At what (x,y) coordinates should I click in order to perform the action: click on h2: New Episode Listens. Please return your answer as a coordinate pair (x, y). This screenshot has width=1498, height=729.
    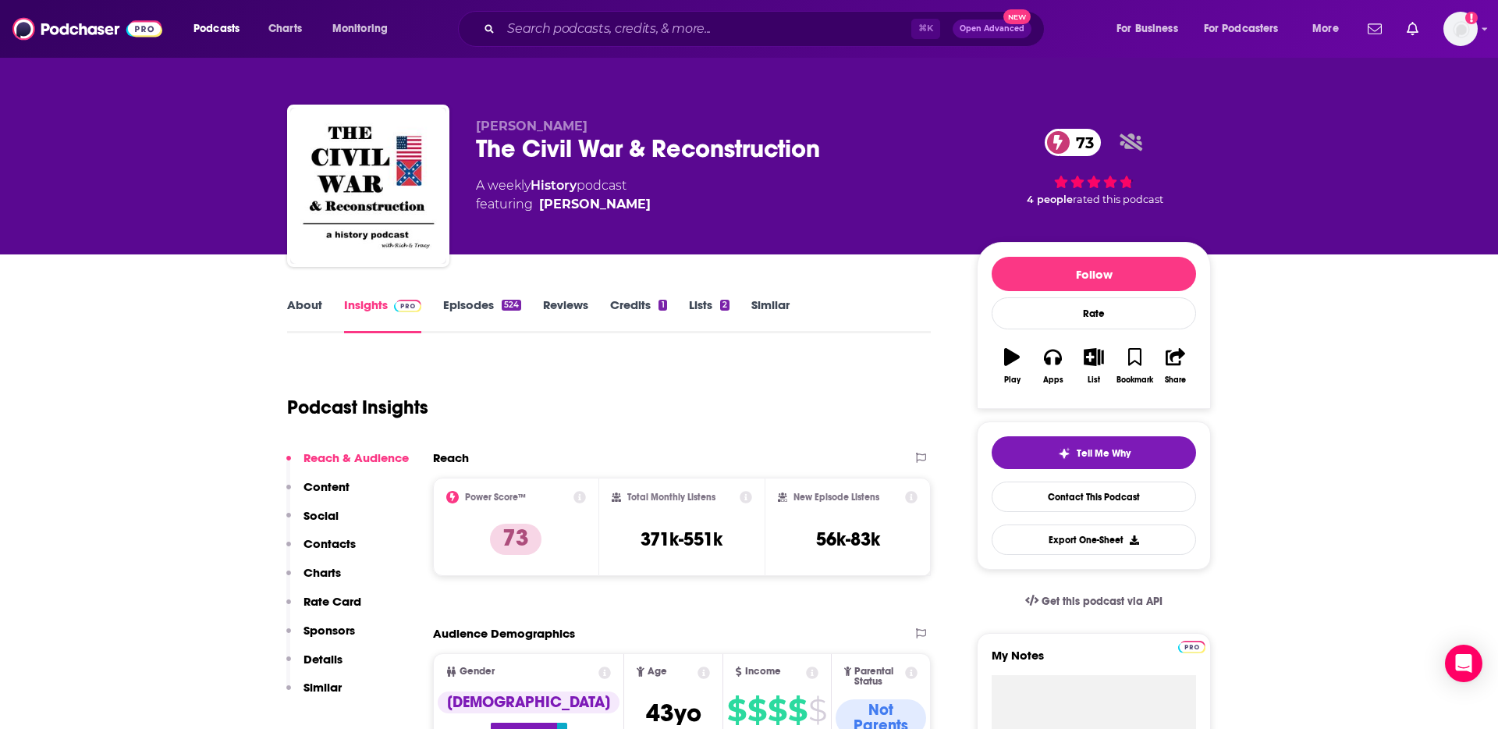
    Looking at the image, I should click on (836, 497).